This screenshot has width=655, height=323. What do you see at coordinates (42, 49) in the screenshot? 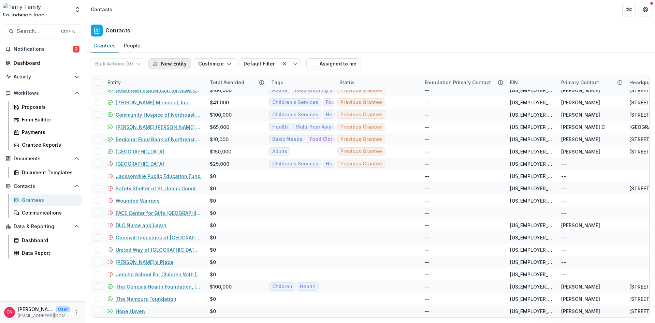
I see `button: Notifications3` at bounding box center [42, 49].